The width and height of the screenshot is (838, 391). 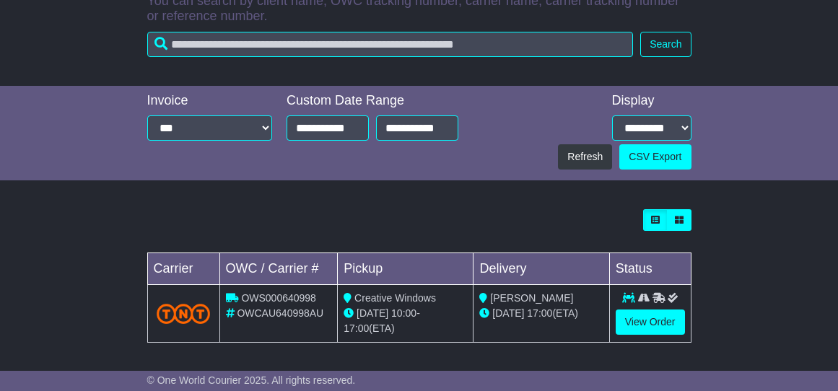 What do you see at coordinates (585, 157) in the screenshot?
I see `button: Refresh` at bounding box center [585, 157].